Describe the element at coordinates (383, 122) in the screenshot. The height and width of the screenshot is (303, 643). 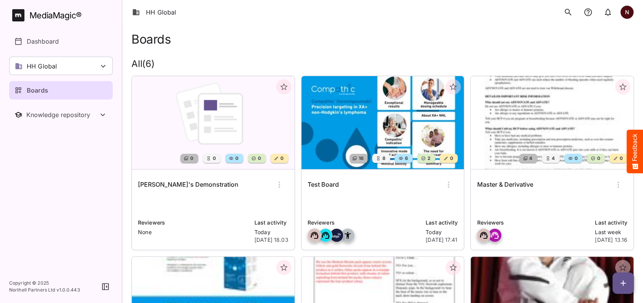
I see `img: Test Board` at that location.